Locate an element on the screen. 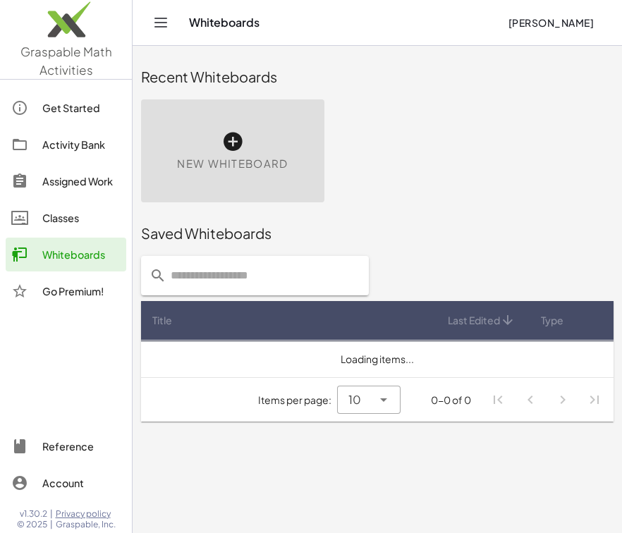  span: 10 is located at coordinates (355, 400).